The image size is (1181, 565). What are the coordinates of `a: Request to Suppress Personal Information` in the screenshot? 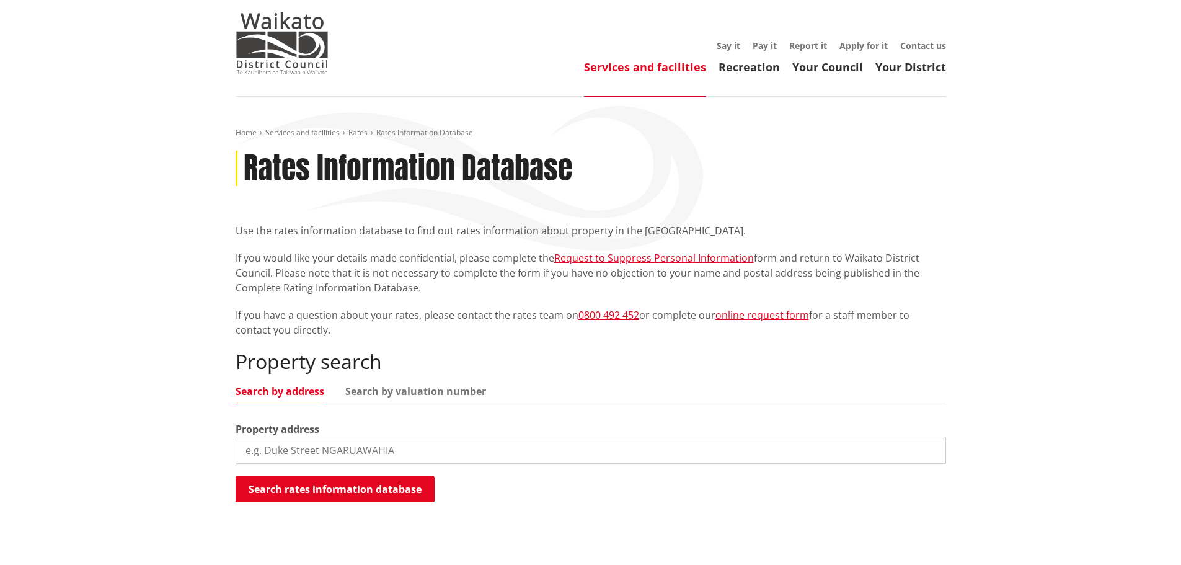 It's located at (654, 258).